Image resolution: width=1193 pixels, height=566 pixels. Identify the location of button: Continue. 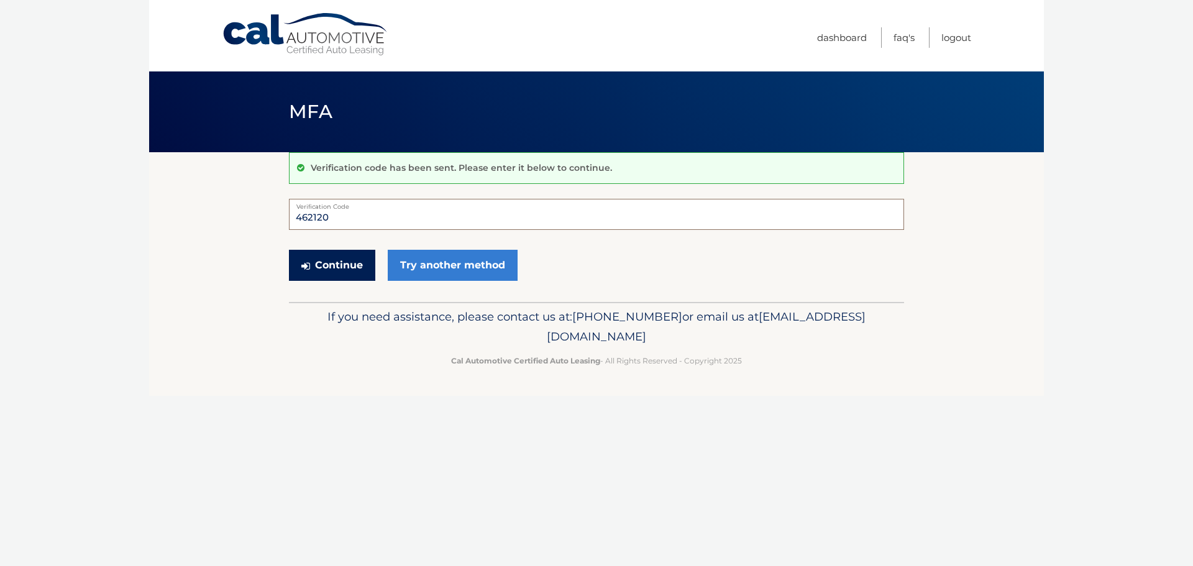
(332, 265).